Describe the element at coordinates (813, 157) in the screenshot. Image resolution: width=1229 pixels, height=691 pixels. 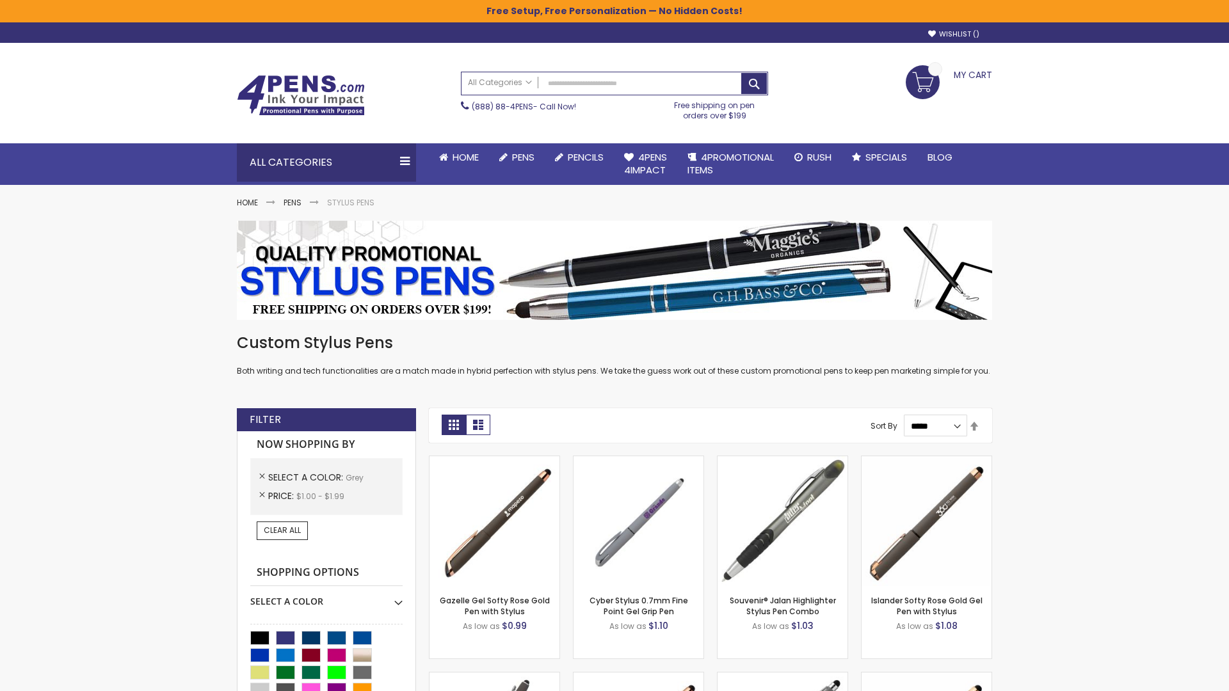
I see `a: Rush` at that location.